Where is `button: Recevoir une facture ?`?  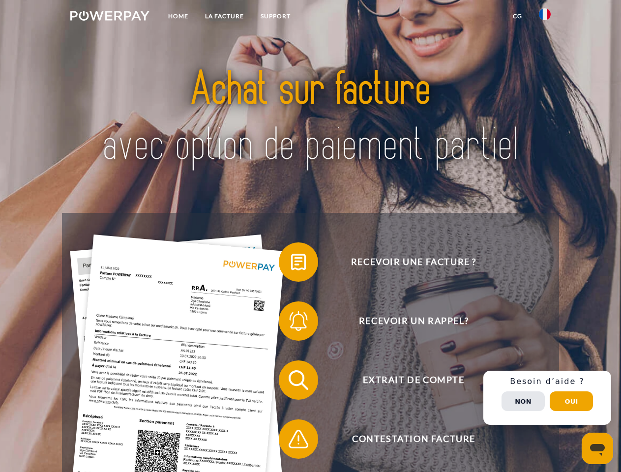
button: Recevoir une facture ? is located at coordinates (407, 262).